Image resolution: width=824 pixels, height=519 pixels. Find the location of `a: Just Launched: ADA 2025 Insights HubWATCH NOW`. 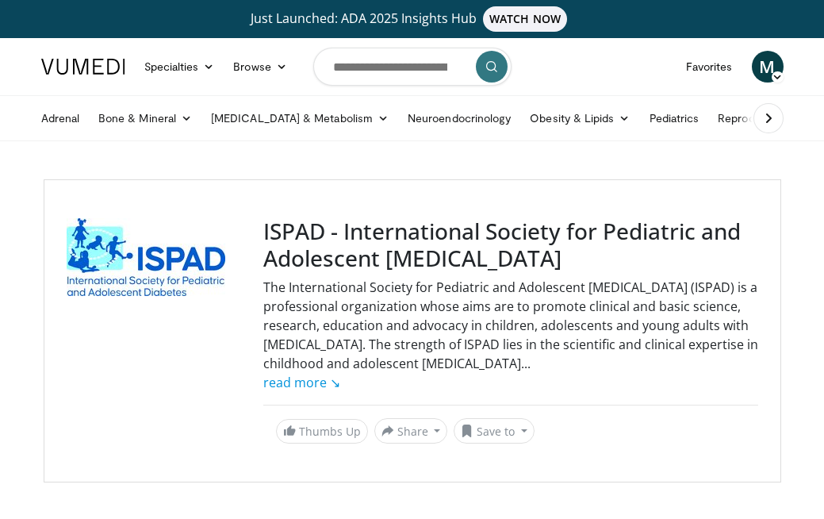

a: Just Launched: ADA 2025 Insights HubWATCH NOW is located at coordinates (413, 19).